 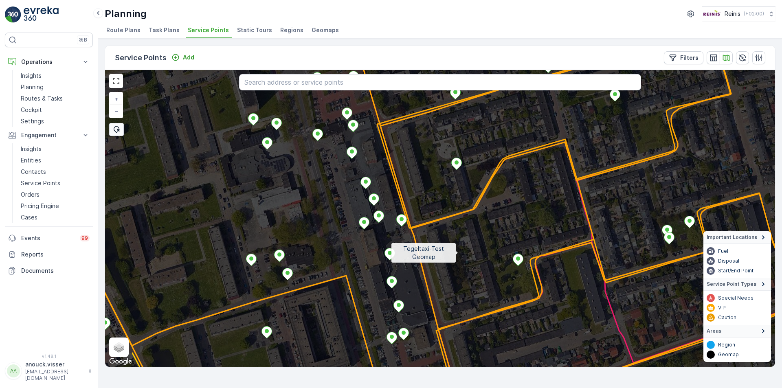 What do you see at coordinates (41, 15) in the screenshot?
I see `img: logo_light-DOdMpM7g.png` at bounding box center [41, 15].